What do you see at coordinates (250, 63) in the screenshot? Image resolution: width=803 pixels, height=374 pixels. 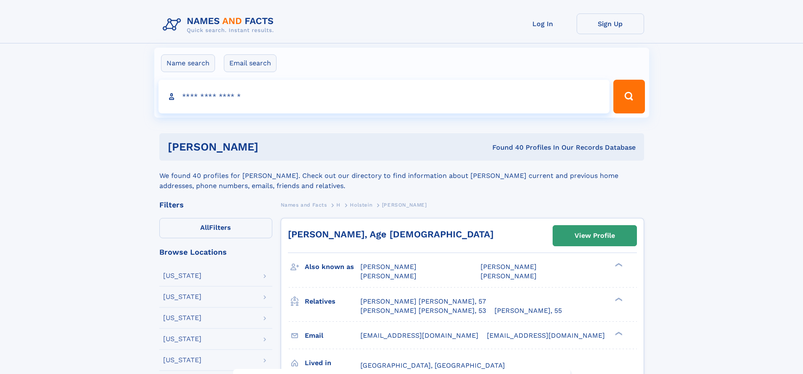 I see `label: Email search` at bounding box center [250, 63].